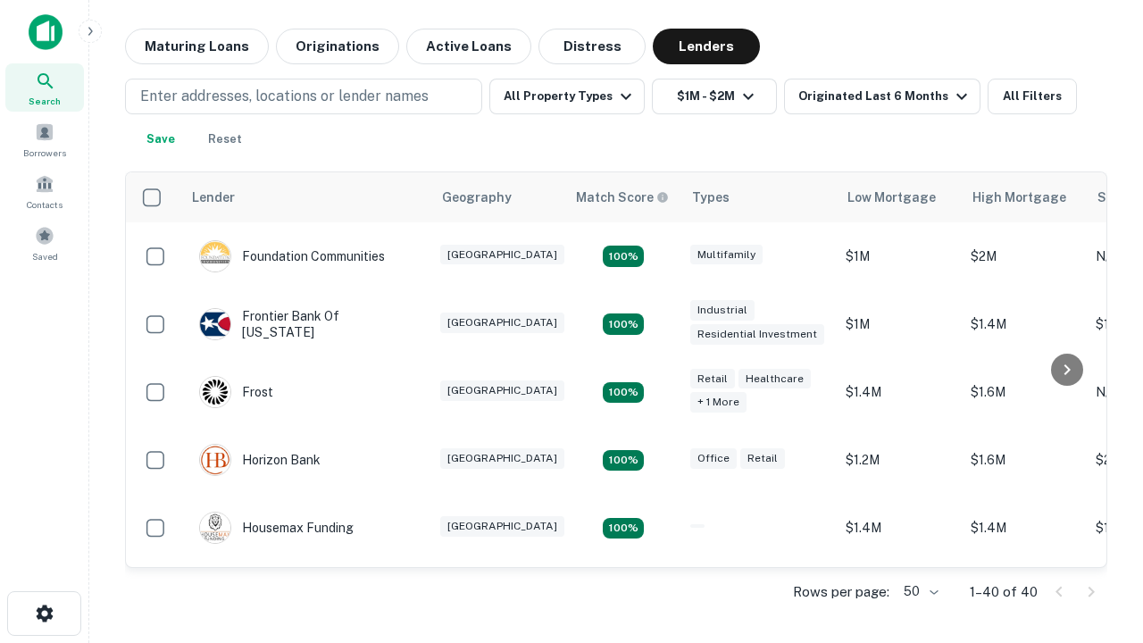  I want to click on div: Multifamily, so click(726, 254).